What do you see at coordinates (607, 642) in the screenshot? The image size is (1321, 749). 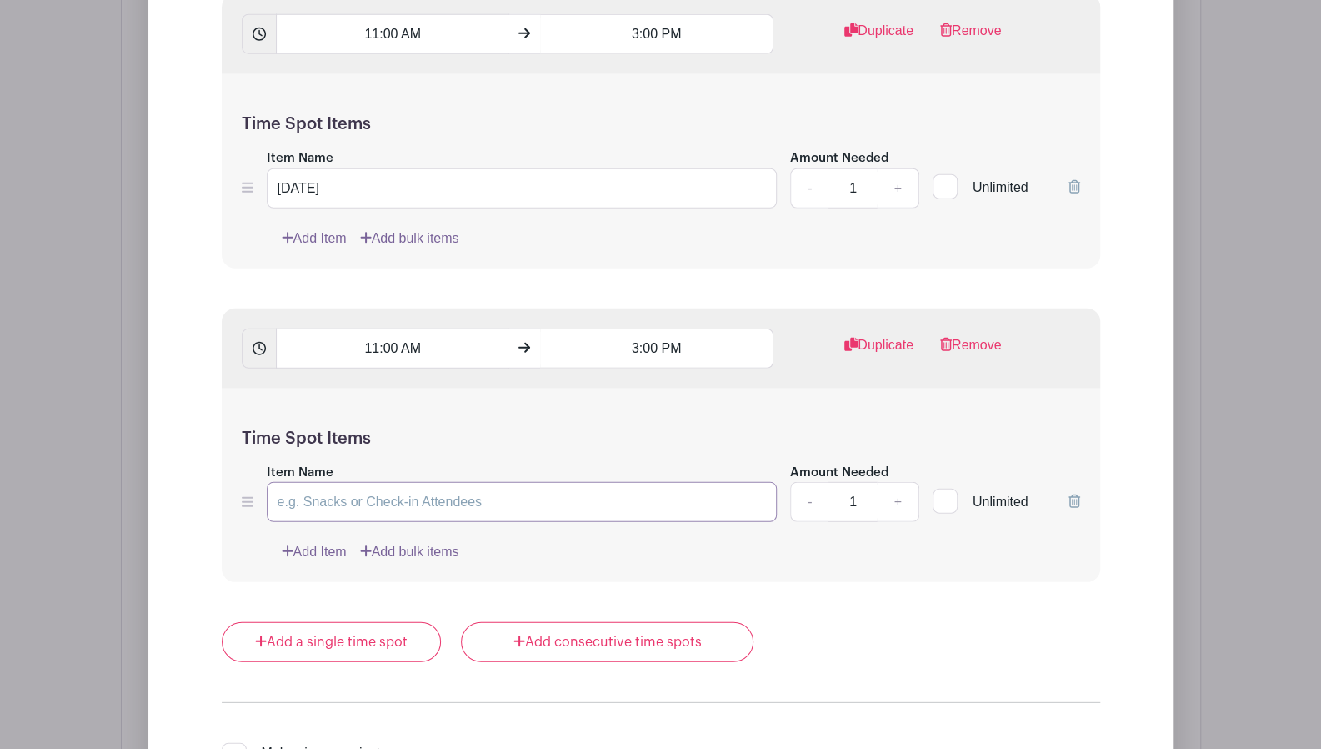 I see `a: Add consecutive time spots` at bounding box center [607, 642].